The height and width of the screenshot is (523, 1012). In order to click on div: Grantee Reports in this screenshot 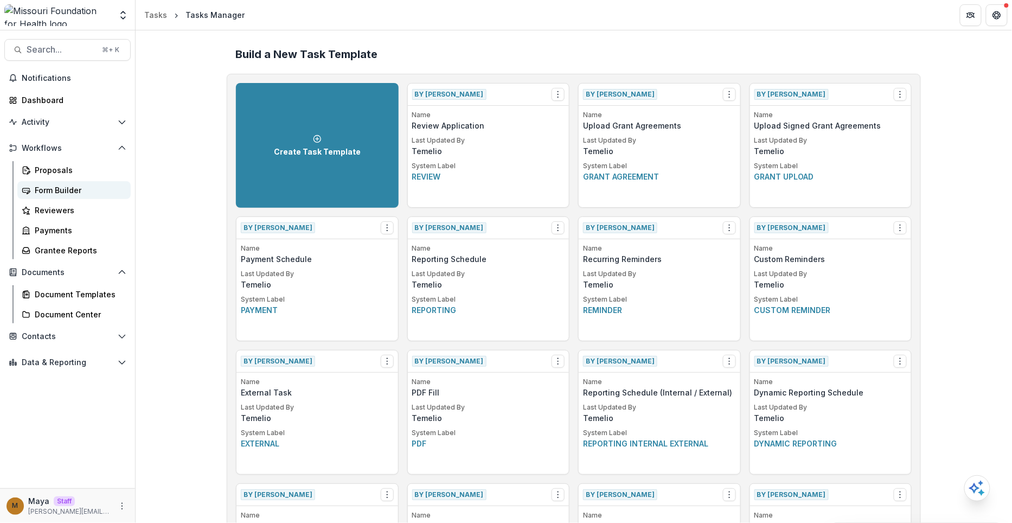, I will do `click(78, 250)`.